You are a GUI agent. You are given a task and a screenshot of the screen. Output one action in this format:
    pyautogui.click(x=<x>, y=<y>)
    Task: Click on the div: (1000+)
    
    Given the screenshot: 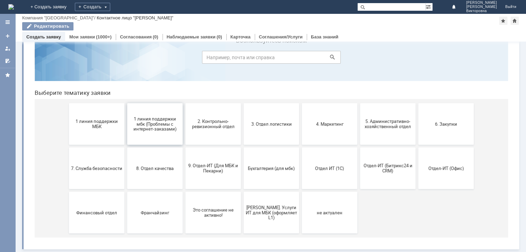 What is the action you would take?
    pyautogui.click(x=104, y=37)
    